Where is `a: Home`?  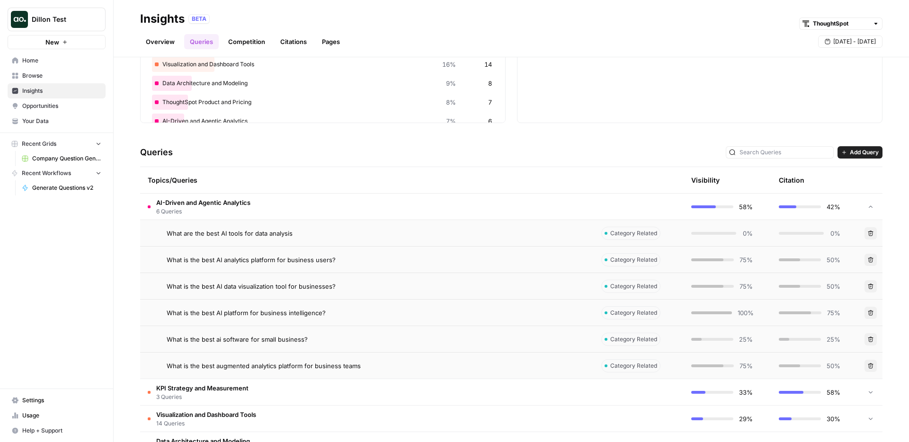
a: Home is located at coordinates (56, 61).